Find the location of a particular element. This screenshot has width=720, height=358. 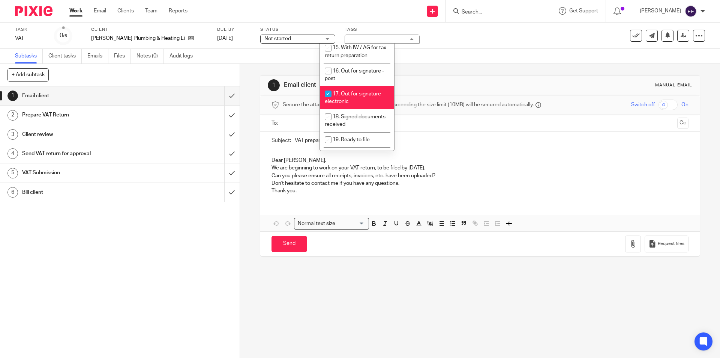

button: Request files is located at coordinates (667, 244).